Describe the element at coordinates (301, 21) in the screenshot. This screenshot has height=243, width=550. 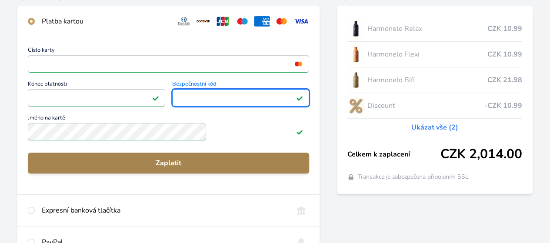
I see `img: visa.svg` at that location.